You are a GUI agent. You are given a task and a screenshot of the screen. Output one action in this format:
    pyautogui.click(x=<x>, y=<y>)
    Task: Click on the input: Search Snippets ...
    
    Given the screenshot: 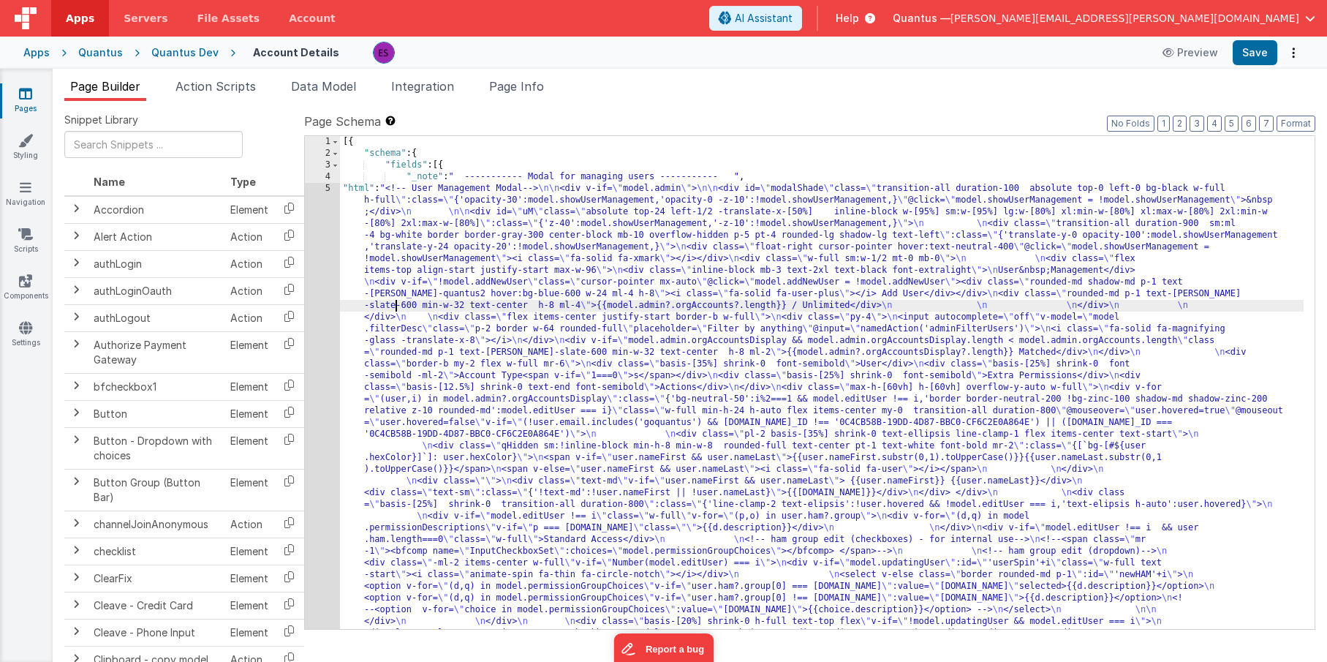 What is the action you would take?
    pyautogui.click(x=154, y=144)
    